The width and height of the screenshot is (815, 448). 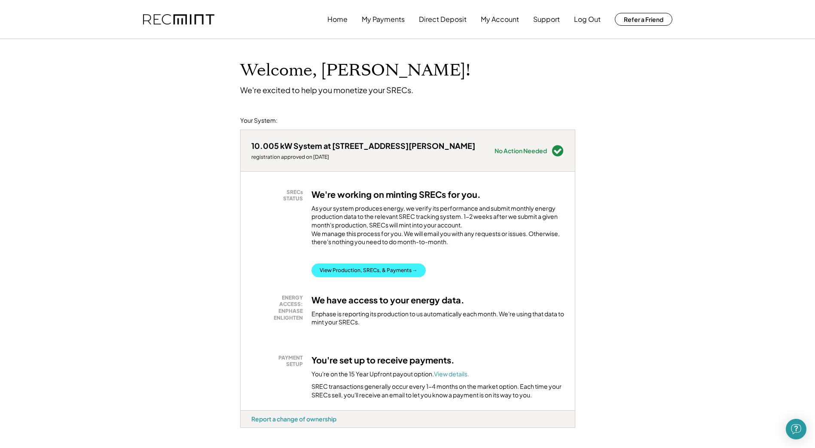 I want to click on font: View details., so click(x=451, y=374).